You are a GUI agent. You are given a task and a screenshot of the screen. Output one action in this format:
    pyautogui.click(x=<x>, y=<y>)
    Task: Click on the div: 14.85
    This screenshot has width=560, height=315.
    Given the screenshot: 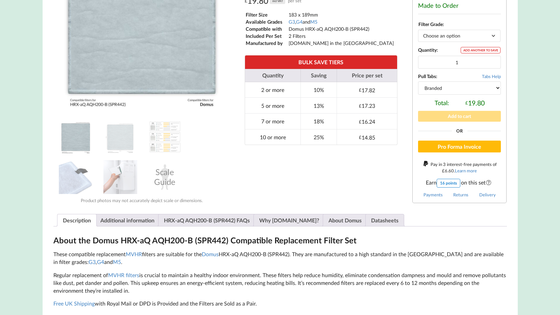 What is the action you would take?
    pyautogui.click(x=367, y=137)
    